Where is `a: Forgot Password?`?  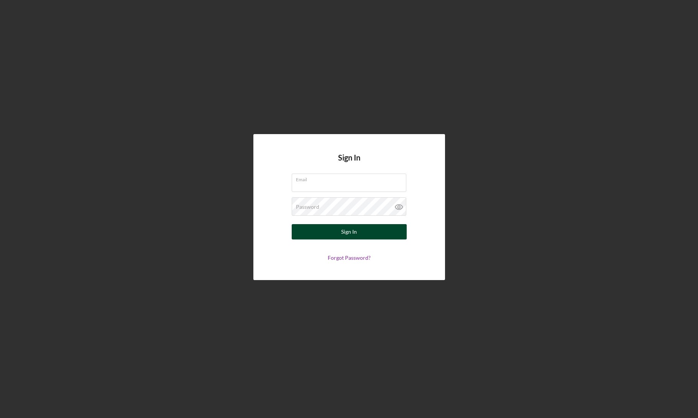 a: Forgot Password? is located at coordinates (349, 258).